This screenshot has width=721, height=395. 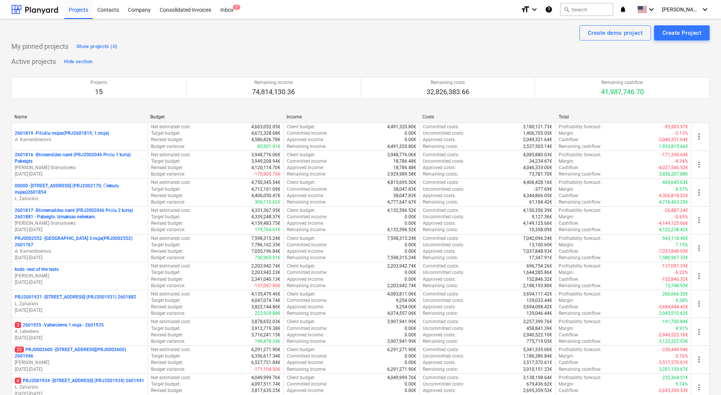 What do you see at coordinates (682, 245) in the screenshot?
I see `p: 7.15%` at bounding box center [682, 245].